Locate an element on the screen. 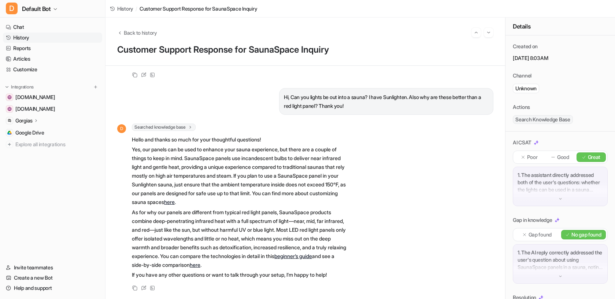 The image size is (615, 299). a: Invite teammates is located at coordinates (52, 268).